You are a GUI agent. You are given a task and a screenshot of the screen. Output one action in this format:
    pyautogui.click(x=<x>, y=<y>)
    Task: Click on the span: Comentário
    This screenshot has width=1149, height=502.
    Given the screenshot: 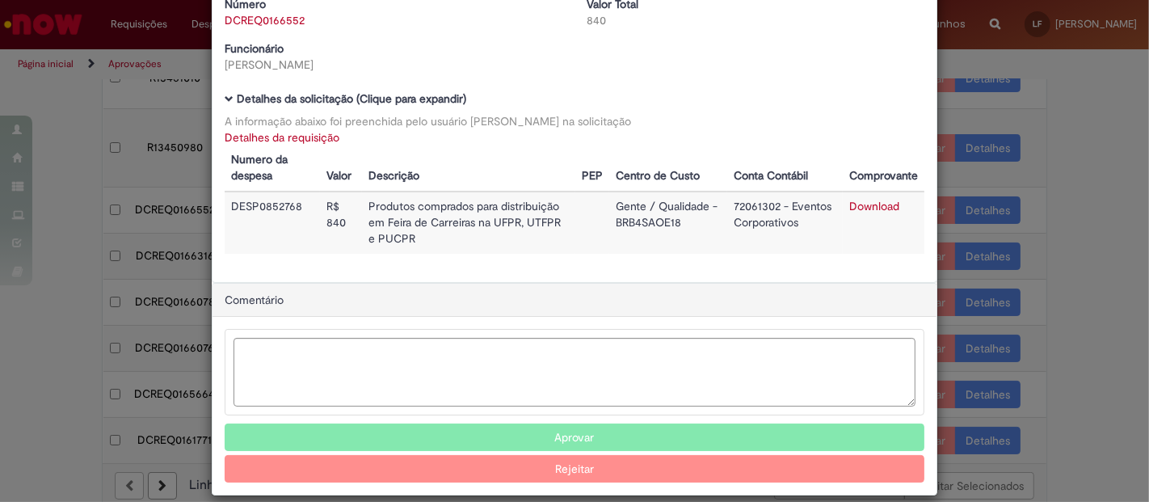 What is the action you would take?
    pyautogui.click(x=254, y=300)
    